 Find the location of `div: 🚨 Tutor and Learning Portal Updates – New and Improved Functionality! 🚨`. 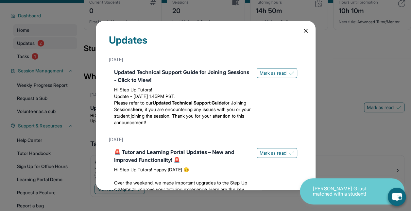

div: 🚨 Tutor and Learning Portal Updates – New and Improved Functionality! 🚨 is located at coordinates (183, 156).